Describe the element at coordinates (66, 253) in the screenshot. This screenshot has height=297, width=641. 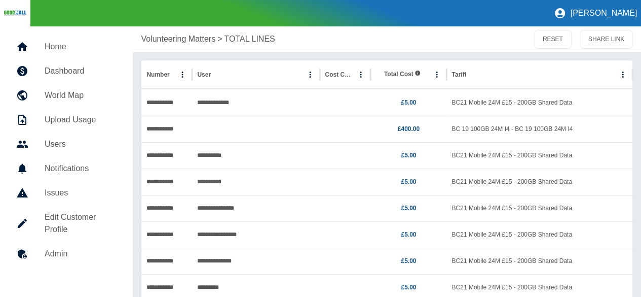
I see `a: Admin` at that location.